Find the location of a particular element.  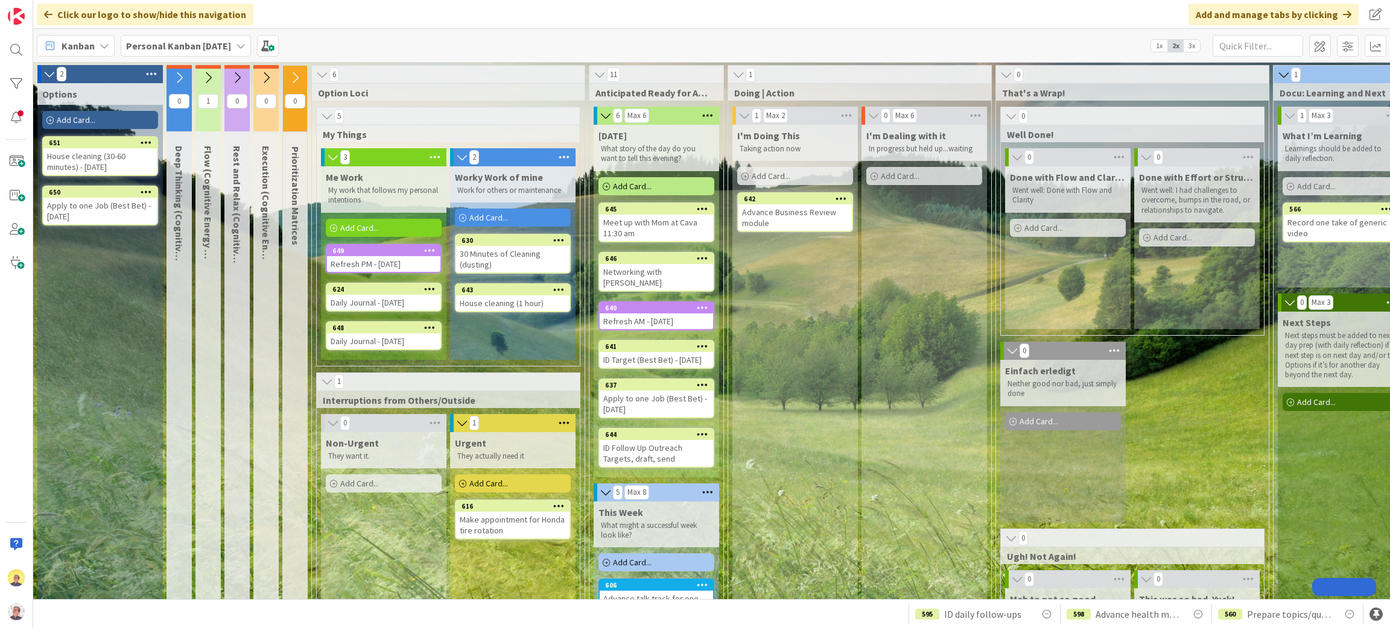

span: 11 is located at coordinates (613, 75).